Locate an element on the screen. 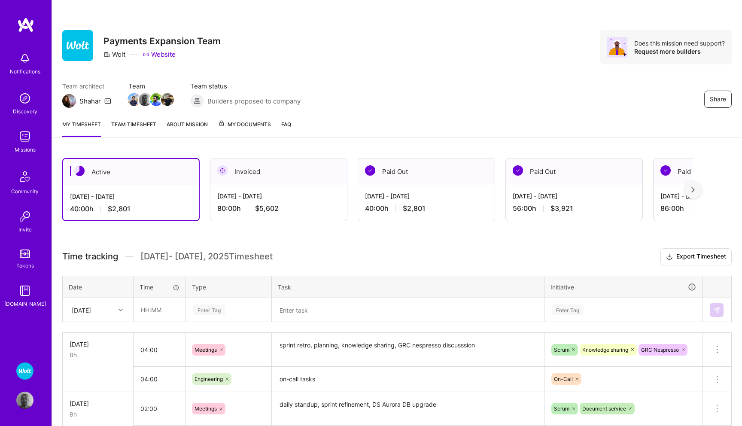 This screenshot has width=742, height=426. a: FAQ is located at coordinates (286, 128).